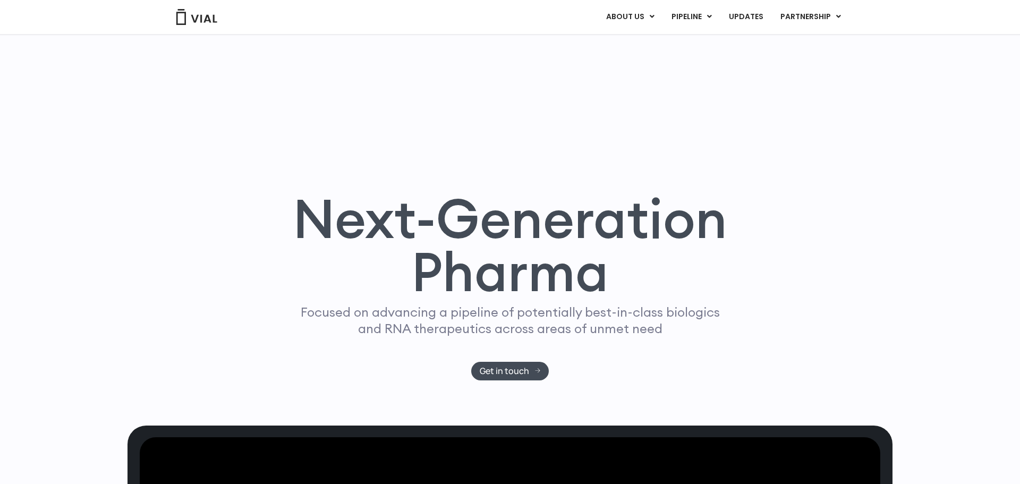 This screenshot has height=484, width=1020. Describe the element at coordinates (510, 371) in the screenshot. I see `a: Get in touch` at that location.